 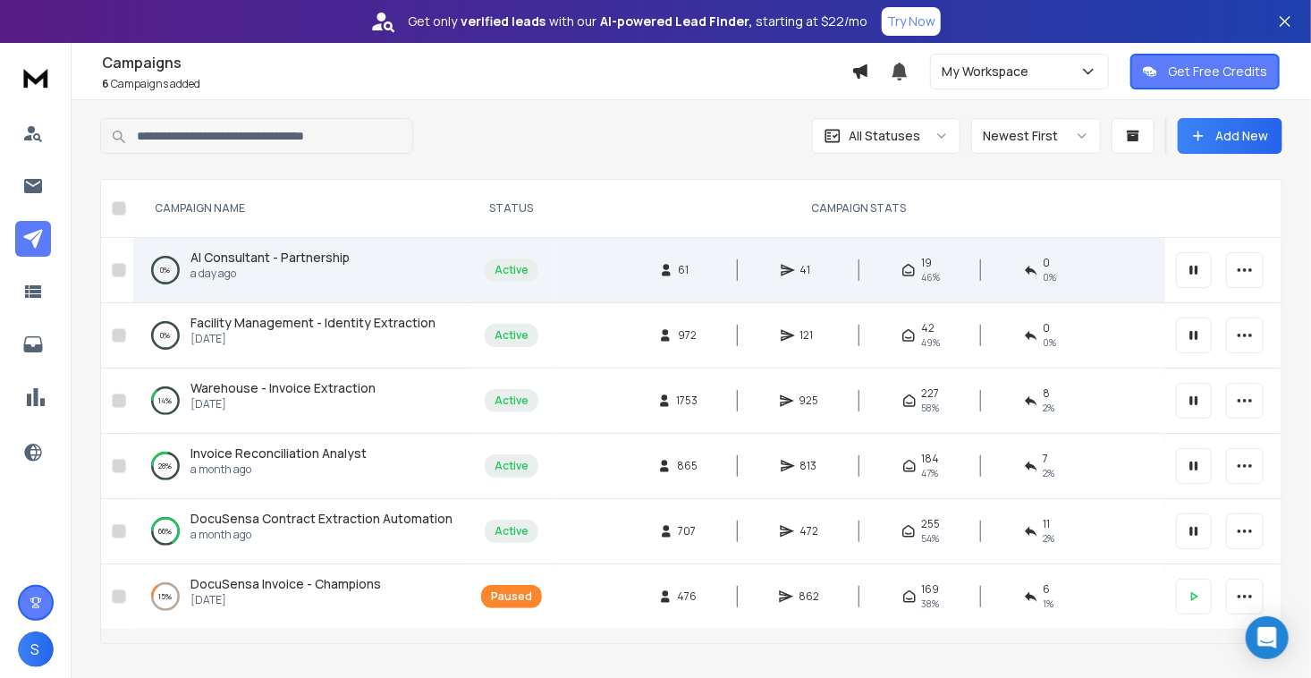 I want to click on span: 865, so click(x=687, y=466).